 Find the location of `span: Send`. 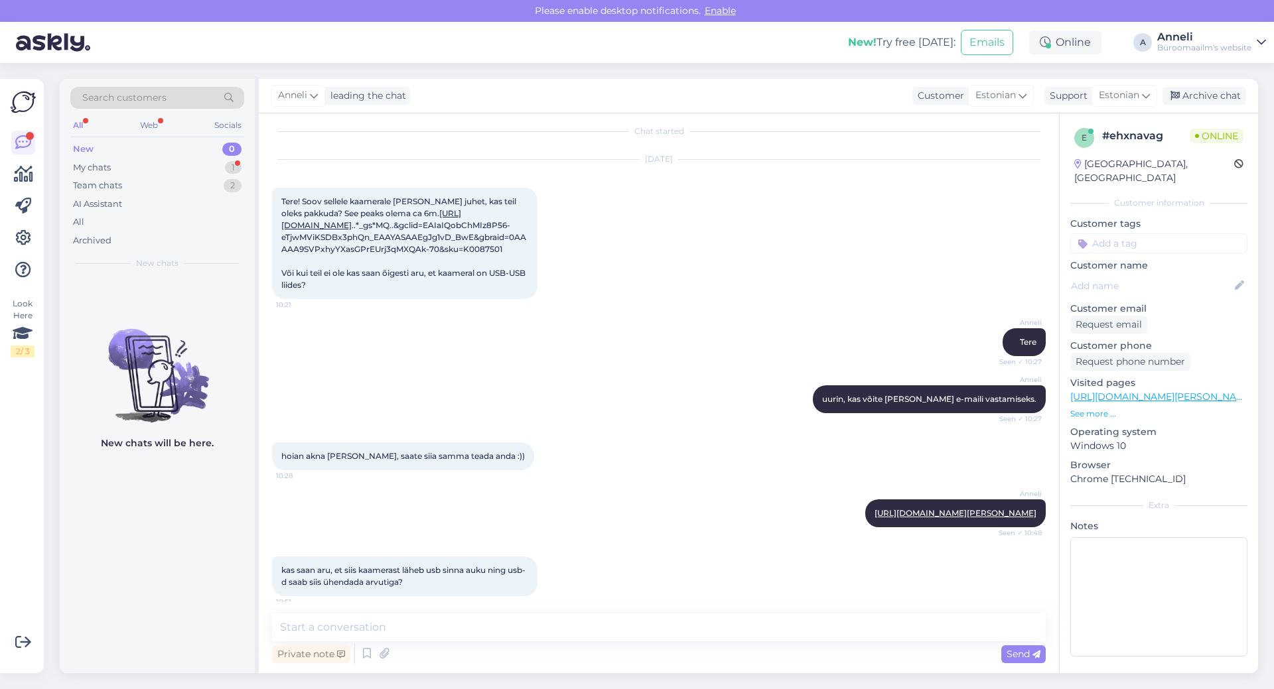

span: Send is located at coordinates (1023, 654).